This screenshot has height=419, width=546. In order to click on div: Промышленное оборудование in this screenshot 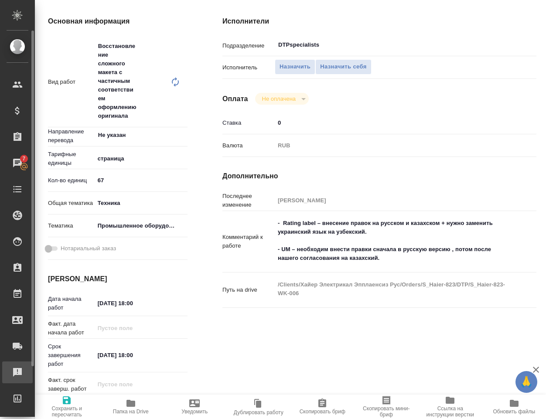, I will do `click(141, 226)`.